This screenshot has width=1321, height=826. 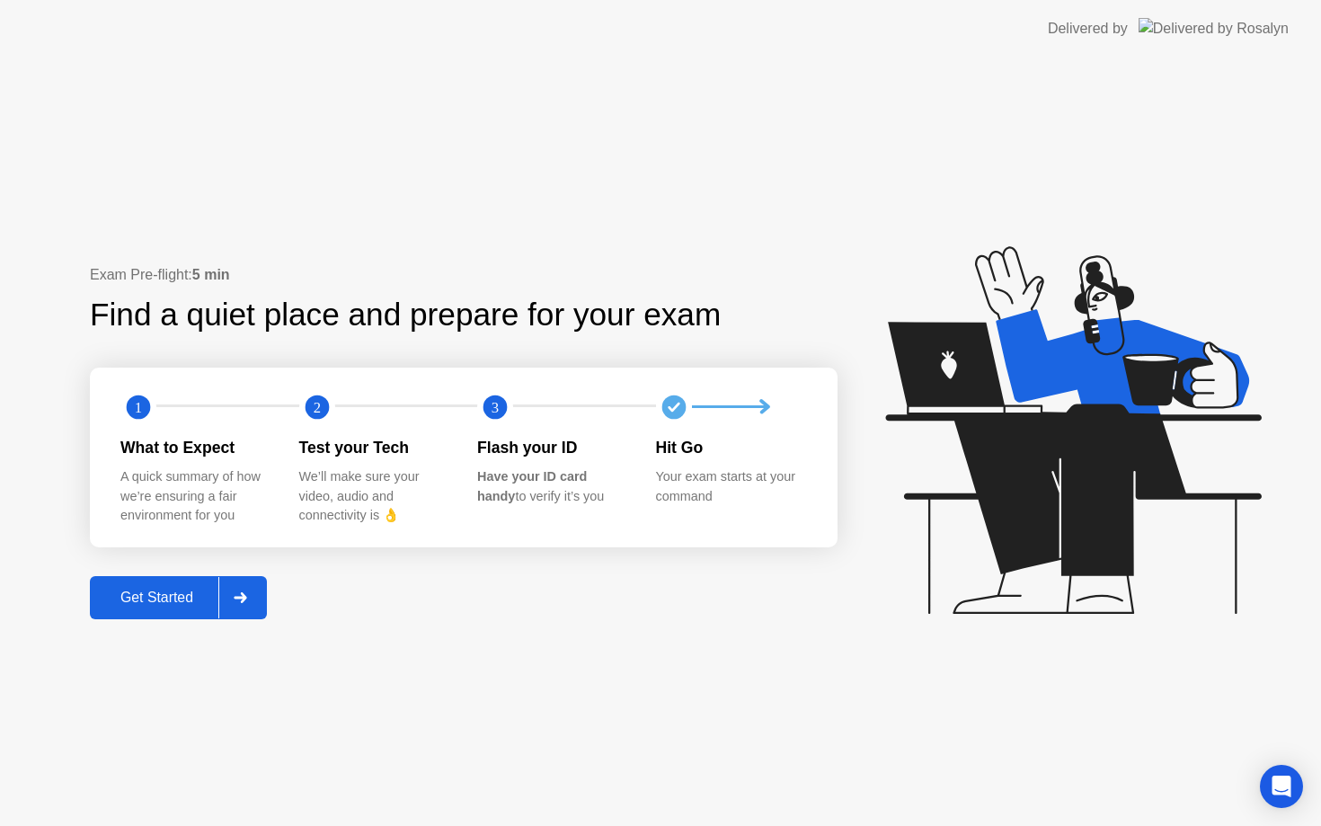 What do you see at coordinates (1281, 786) in the screenshot?
I see `div: Open Intercom Messenger` at bounding box center [1281, 786].